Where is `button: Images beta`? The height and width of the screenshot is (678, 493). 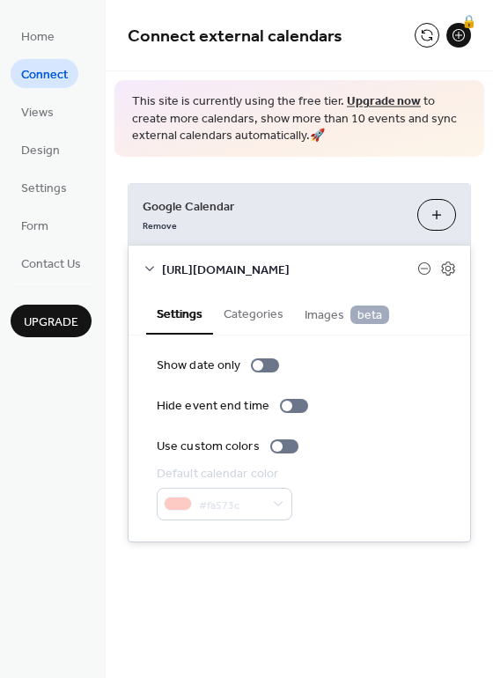 button: Images beta is located at coordinates (347, 313).